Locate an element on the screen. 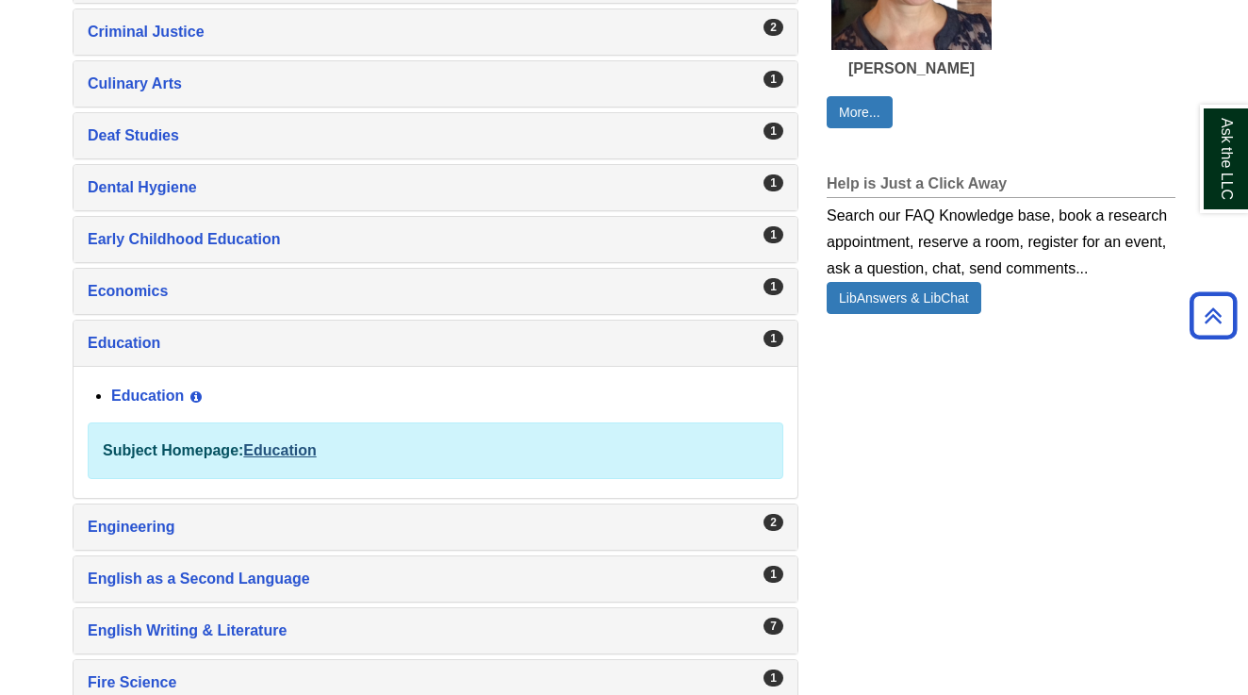  a: Back to Top is located at coordinates (1213, 315).